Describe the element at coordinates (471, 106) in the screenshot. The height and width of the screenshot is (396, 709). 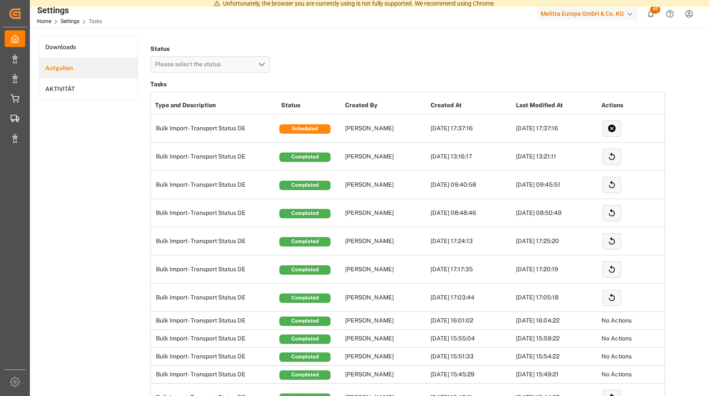
I see `th: Created At` at that location.